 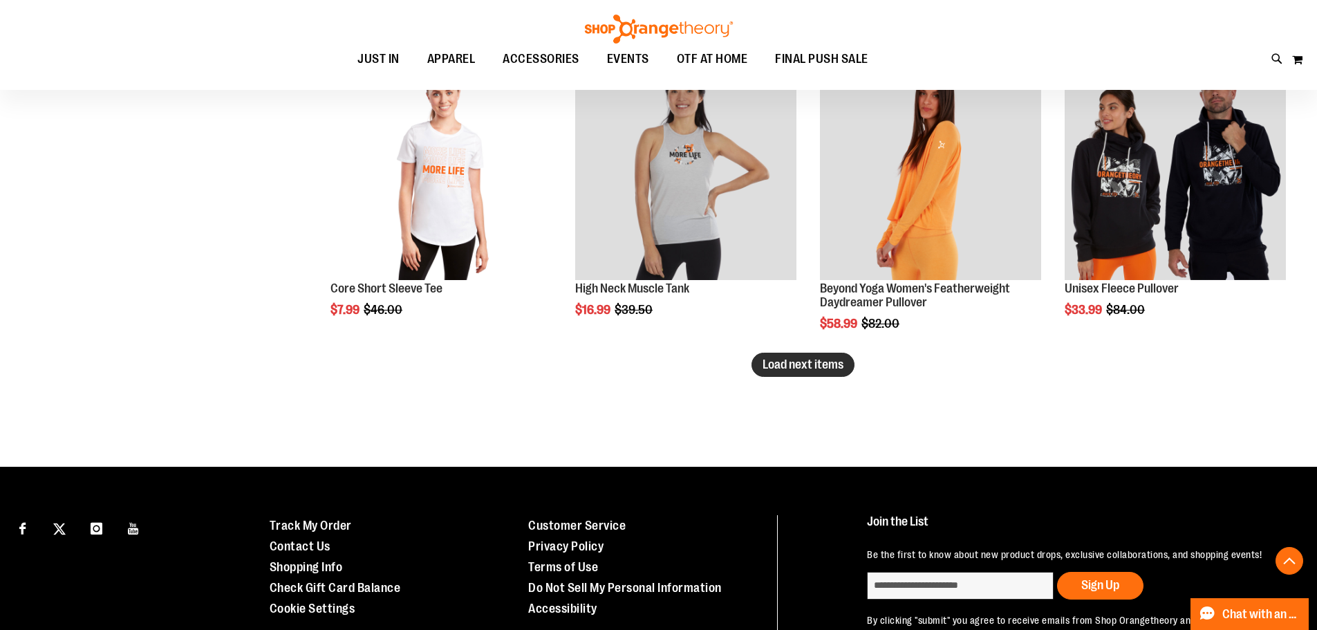 What do you see at coordinates (1261, 614) in the screenshot?
I see `span: Chat with an Expert` at bounding box center [1261, 614].